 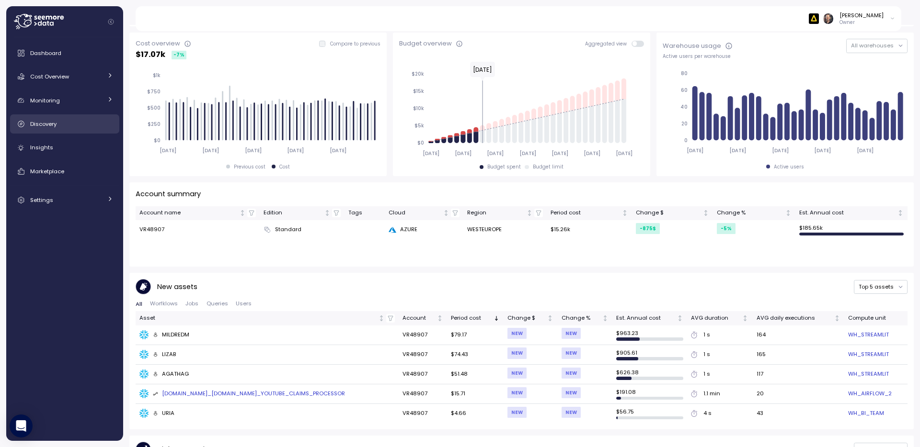 I want to click on span: All, so click(x=139, y=304).